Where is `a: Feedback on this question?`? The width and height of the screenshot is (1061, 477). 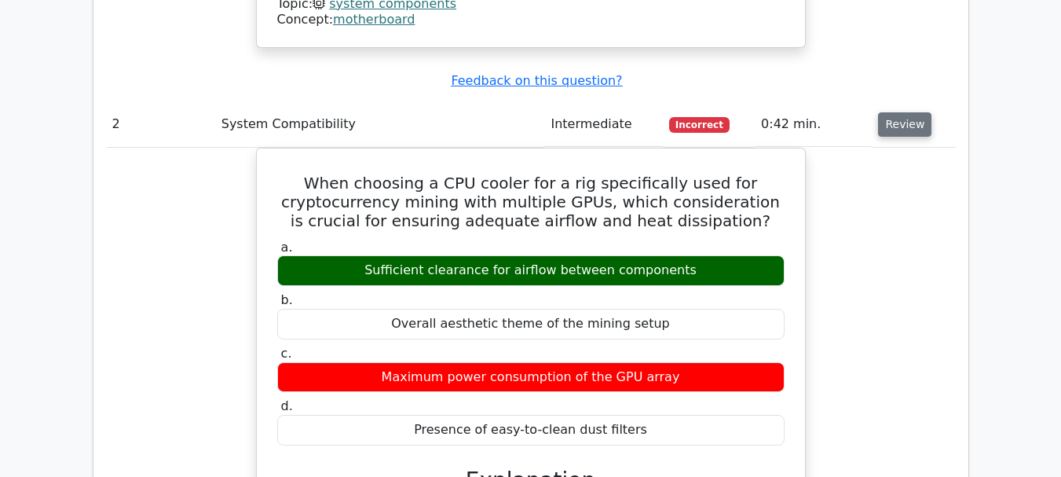 a: Feedback on this question? is located at coordinates (536, 80).